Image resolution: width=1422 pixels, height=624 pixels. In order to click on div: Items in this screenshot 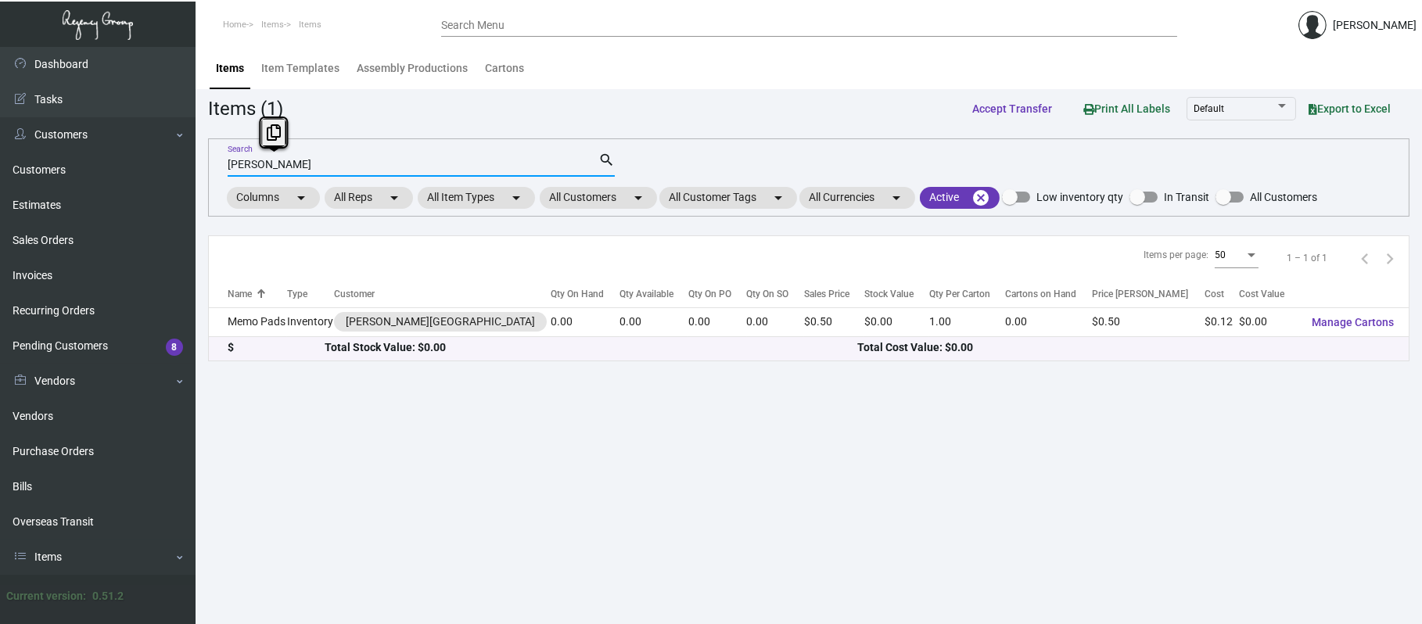, I will do `click(230, 68)`.